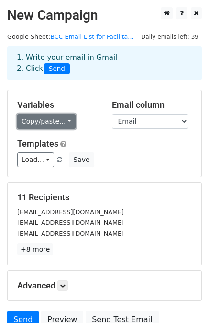  What do you see at coordinates (35, 249) in the screenshot?
I see `a: +8 more` at bounding box center [35, 249].